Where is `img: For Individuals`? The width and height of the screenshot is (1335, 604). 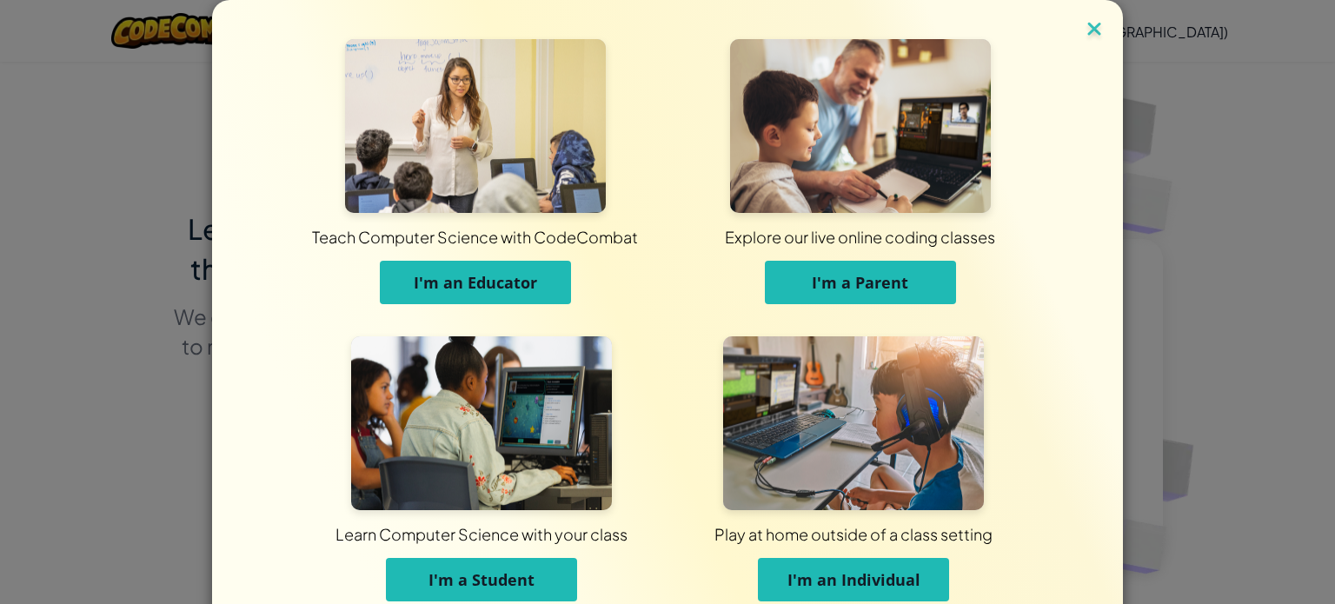 img: For Individuals is located at coordinates (853, 423).